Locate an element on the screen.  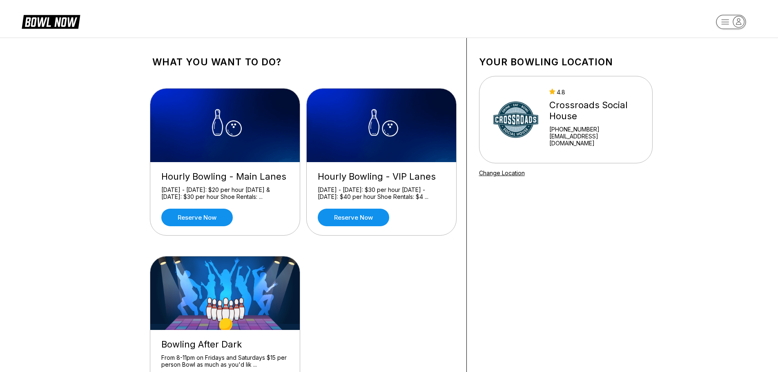
a: Change Location is located at coordinates (502, 173).